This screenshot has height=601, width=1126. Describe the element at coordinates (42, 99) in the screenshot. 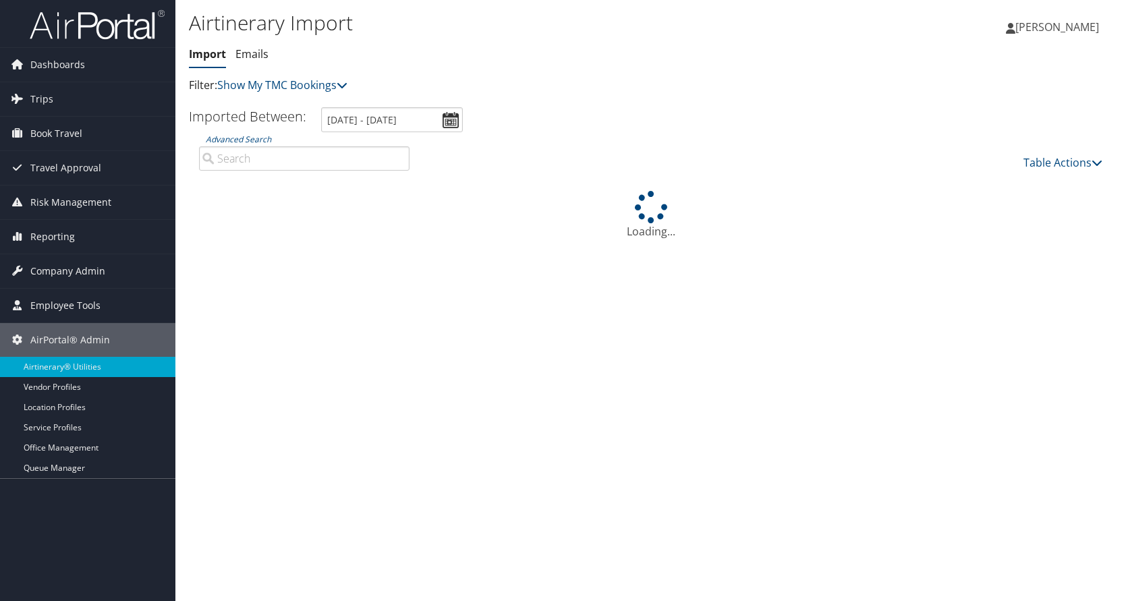

I see `span: Trips` at that location.